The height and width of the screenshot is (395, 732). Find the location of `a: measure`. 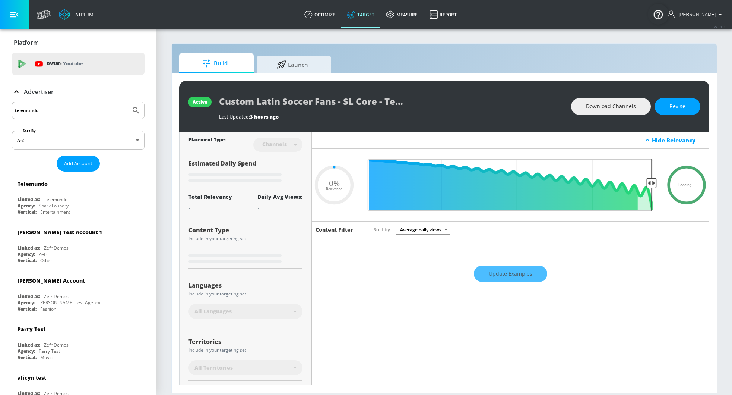

a: measure is located at coordinates (402, 15).